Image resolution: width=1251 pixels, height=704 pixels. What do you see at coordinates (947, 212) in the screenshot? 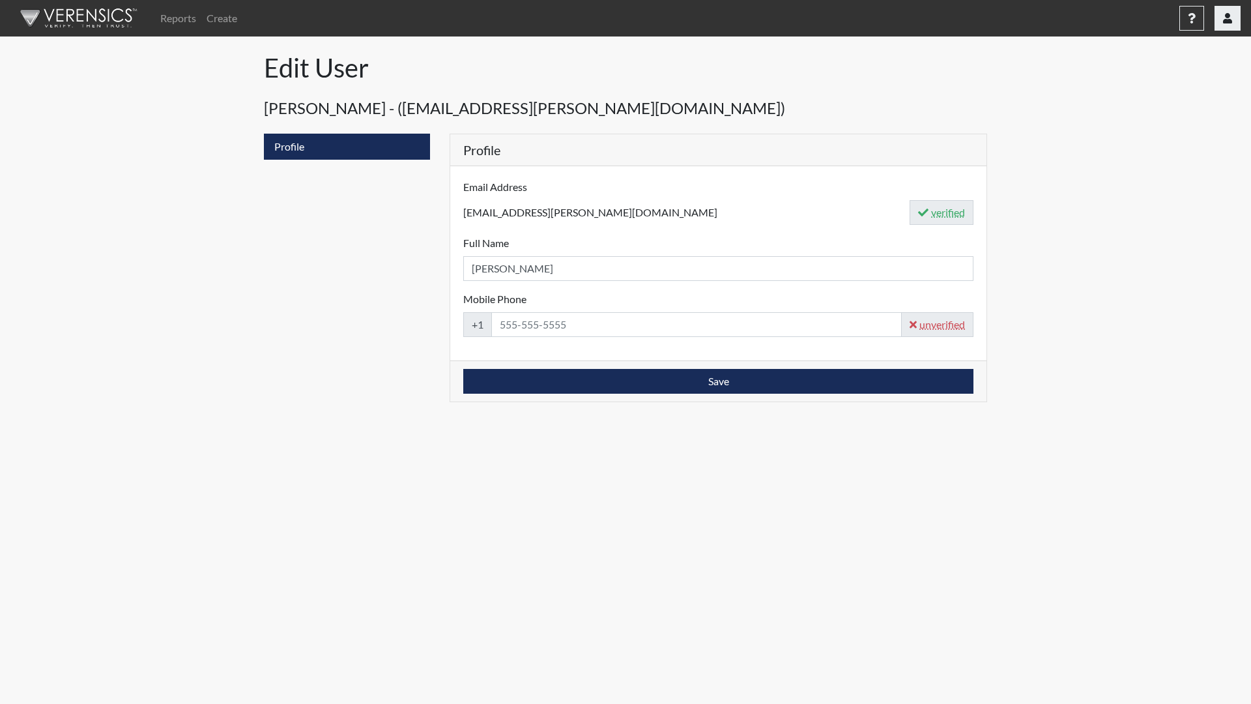
I see `abbr: This email address has been verified by its owner.` at bounding box center [947, 212].